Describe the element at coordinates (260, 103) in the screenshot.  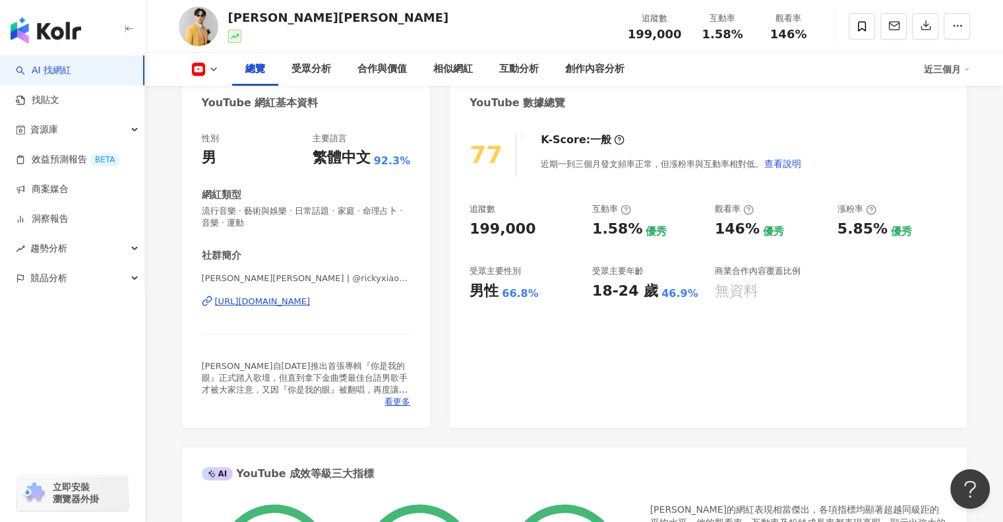
I see `div: YouTube 網紅基本資料` at that location.